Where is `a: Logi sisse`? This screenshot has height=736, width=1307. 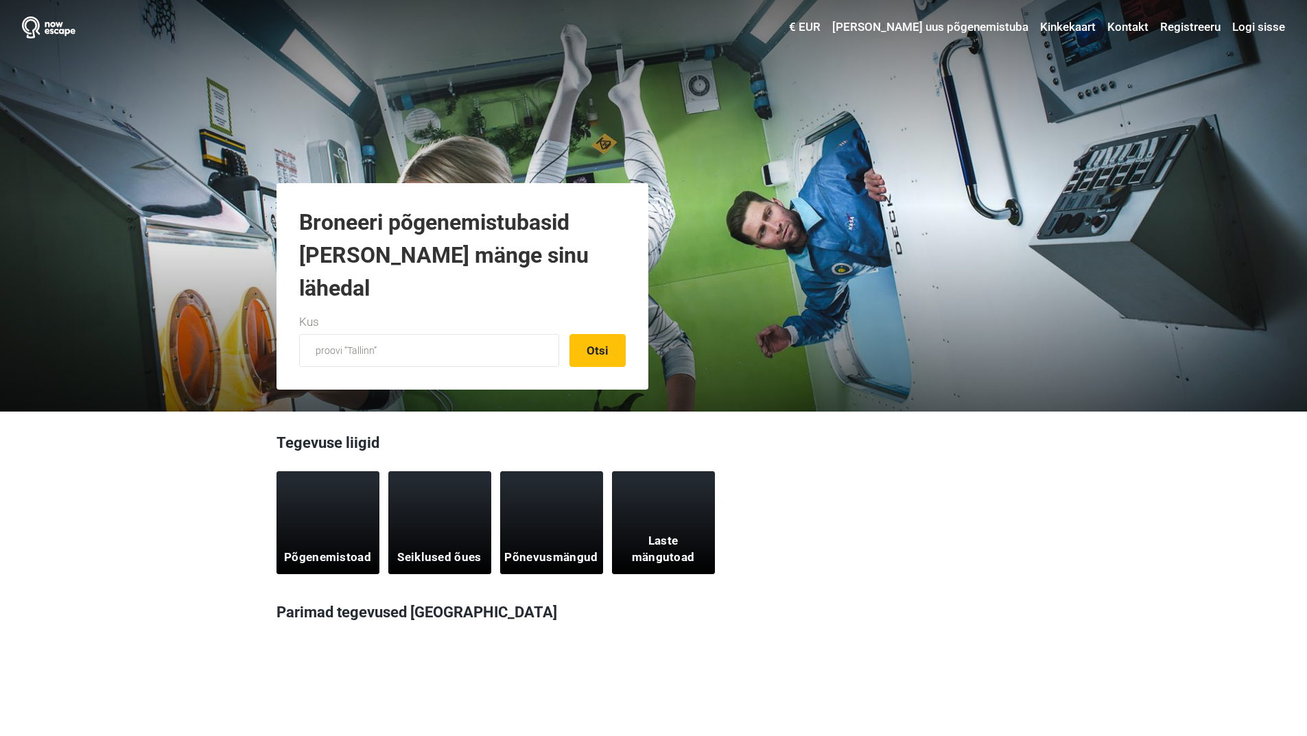
a: Logi sisse is located at coordinates (1257, 27).